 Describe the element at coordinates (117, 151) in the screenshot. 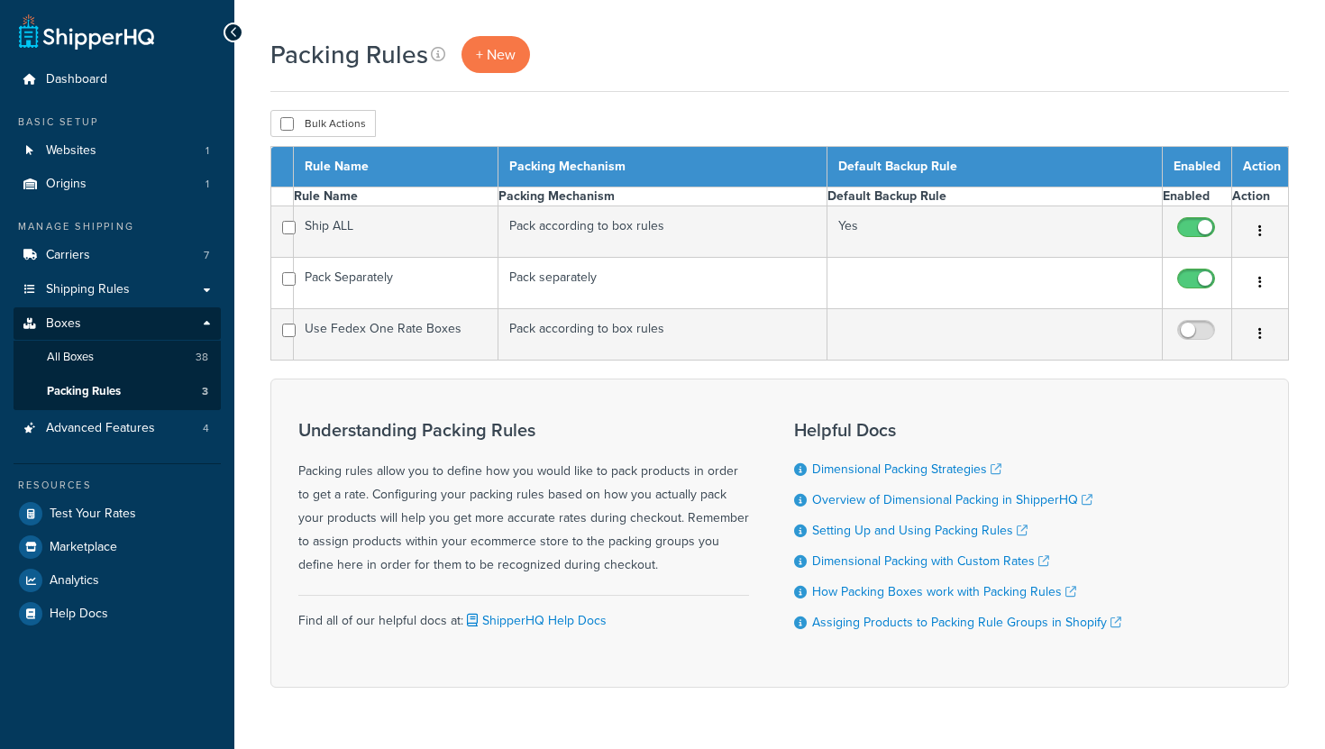

I see `a: Websites 1` at that location.